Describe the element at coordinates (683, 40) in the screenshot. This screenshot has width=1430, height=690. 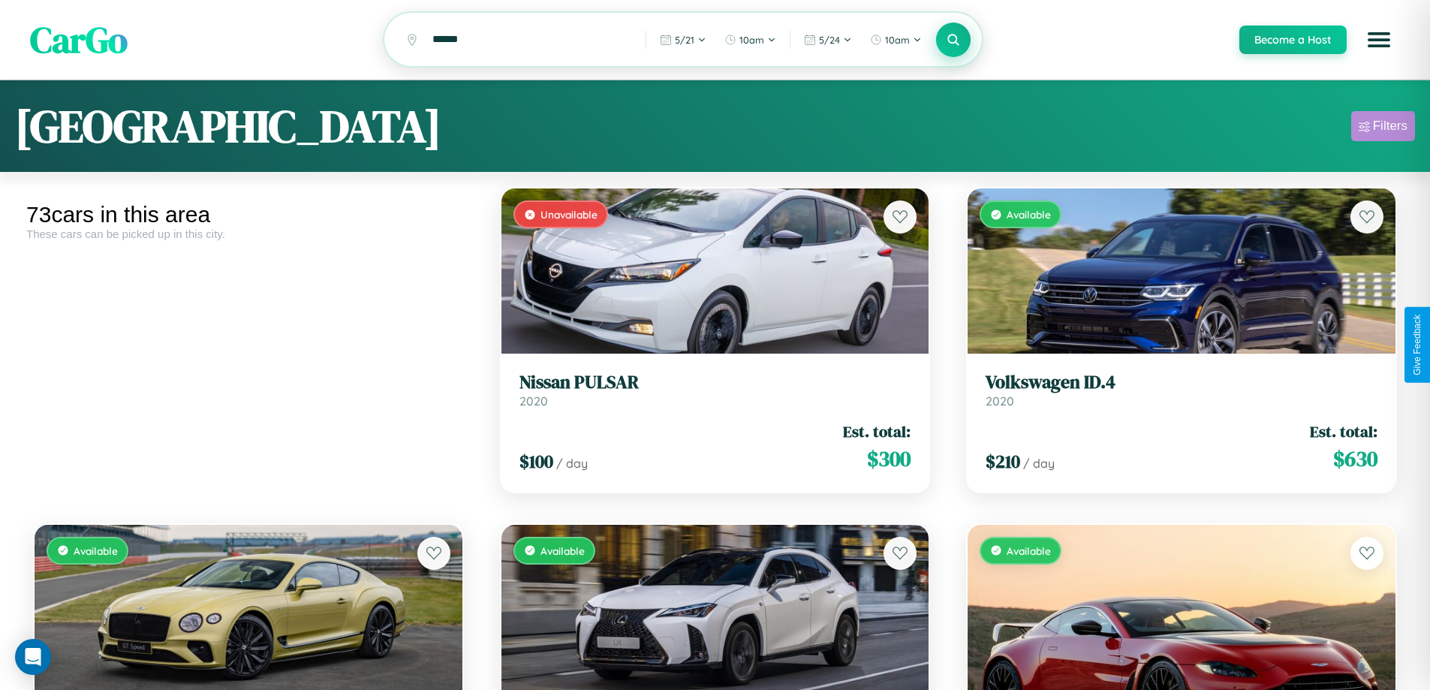
I see `button: 5/21` at that location.